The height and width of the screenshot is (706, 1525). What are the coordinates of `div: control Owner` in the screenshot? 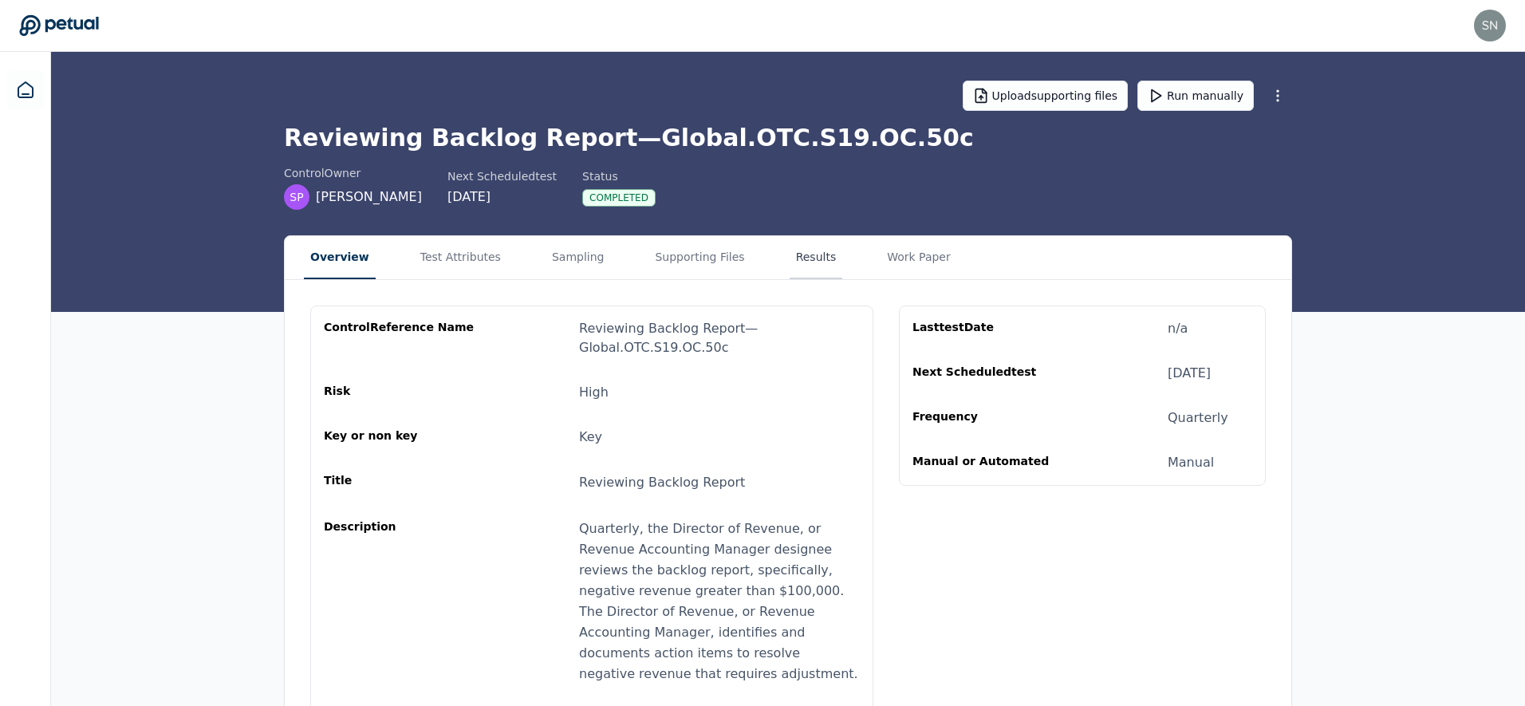 It's located at (352, 173).